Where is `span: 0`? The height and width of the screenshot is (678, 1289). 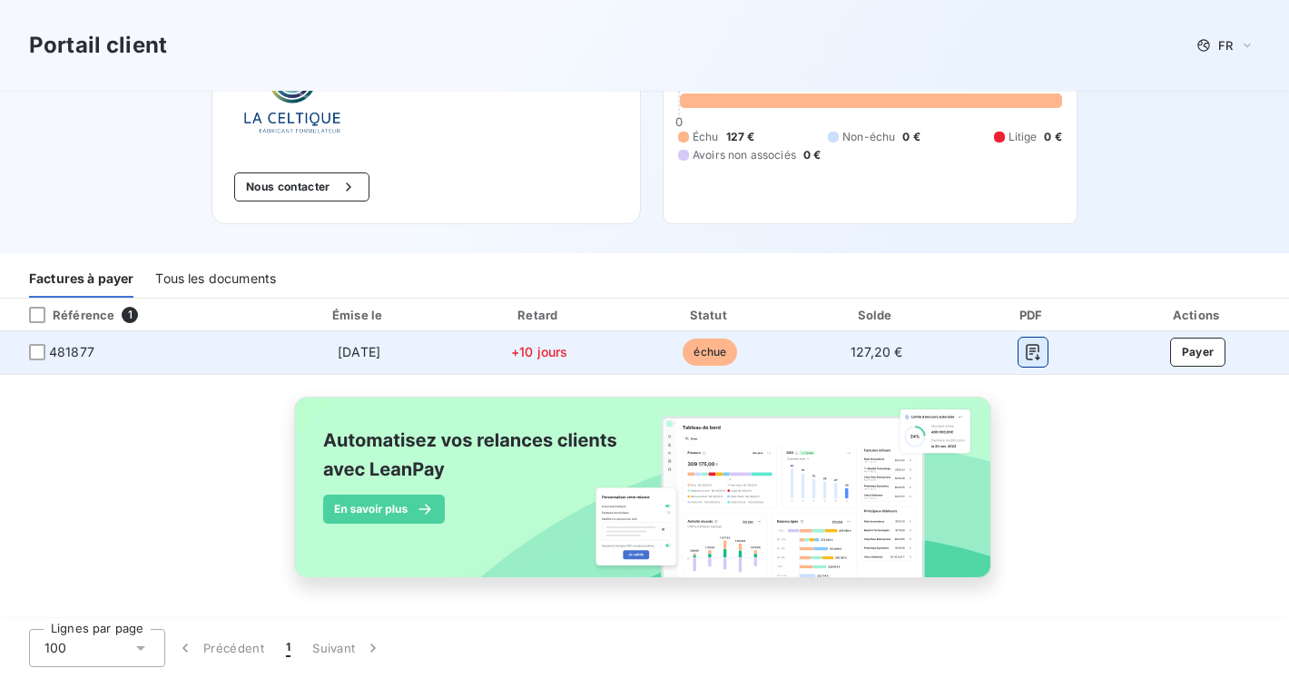
span: 0 is located at coordinates (679, 122).